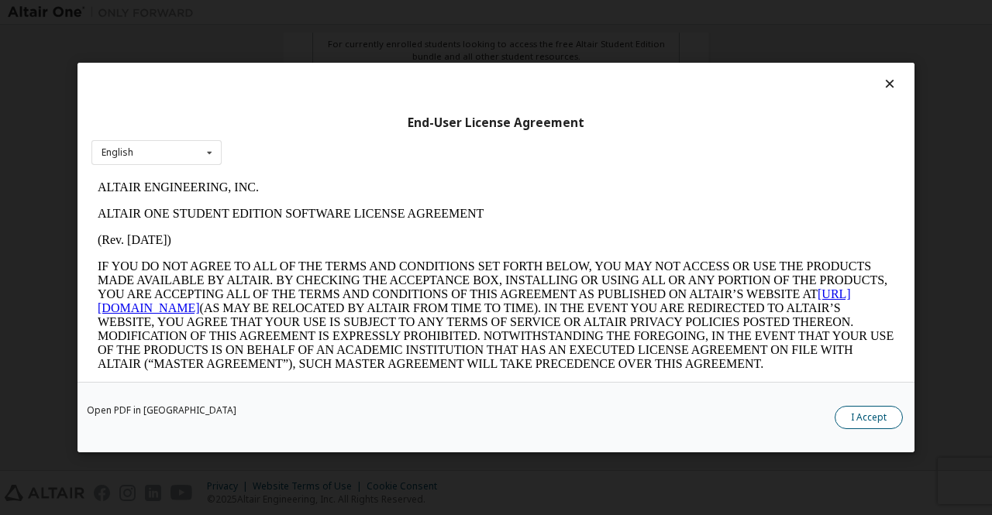  I want to click on p: IF YOU DO NOT AGREE TO ALL OF THE TERMS AND CONDITIONS SET FORTH BELOW, YOU MAY NOT ACCESS OR USE..., so click(404, 141).